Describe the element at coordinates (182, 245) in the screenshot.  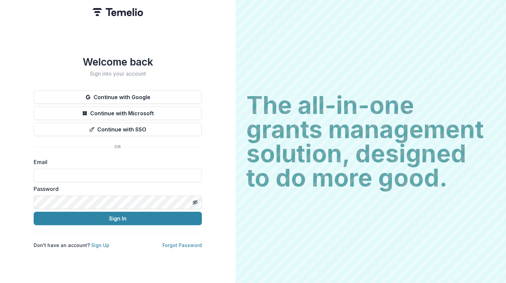
I see `a: Forgot Password` at that location.